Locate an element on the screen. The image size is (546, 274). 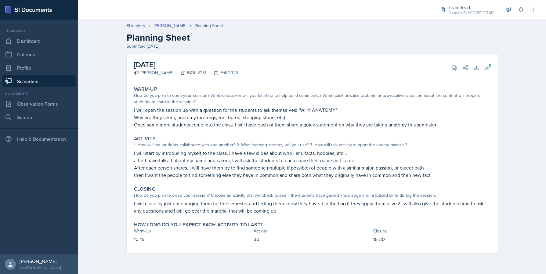
label: Activity is located at coordinates (145, 139).